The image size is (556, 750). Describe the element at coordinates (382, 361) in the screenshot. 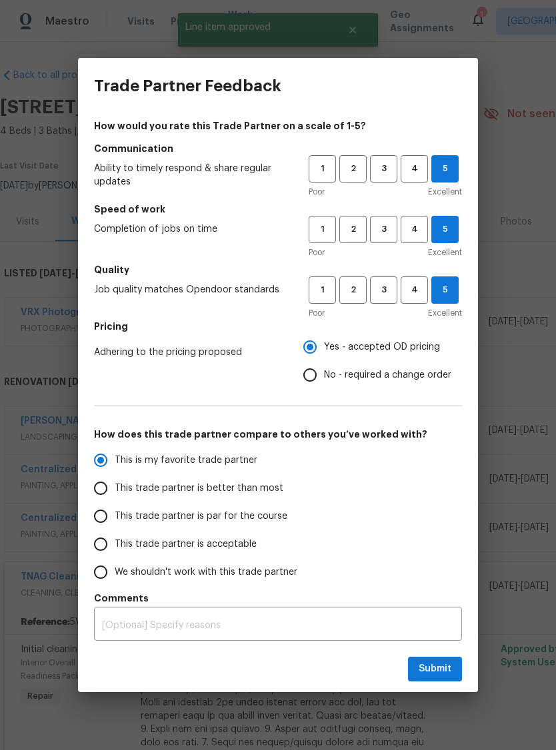

I see `div: Pricing` at that location.